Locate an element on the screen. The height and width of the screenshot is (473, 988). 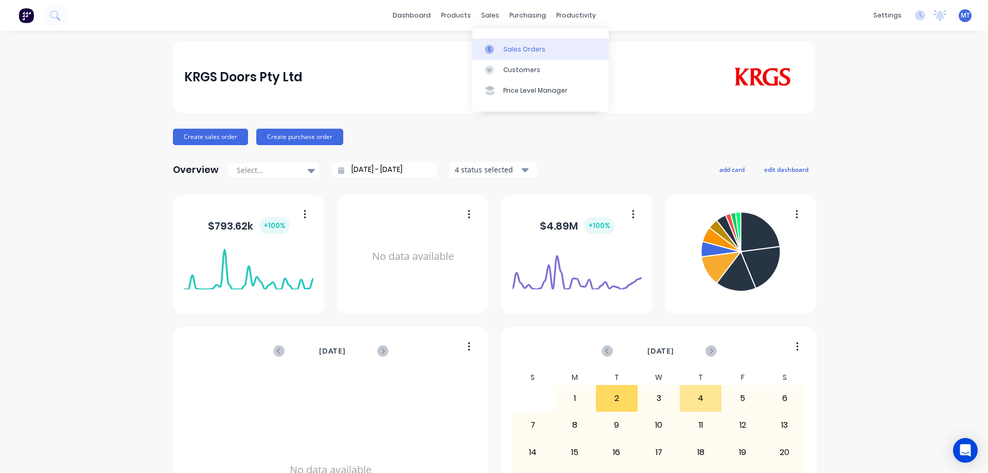
div: Overview is located at coordinates (195, 170).